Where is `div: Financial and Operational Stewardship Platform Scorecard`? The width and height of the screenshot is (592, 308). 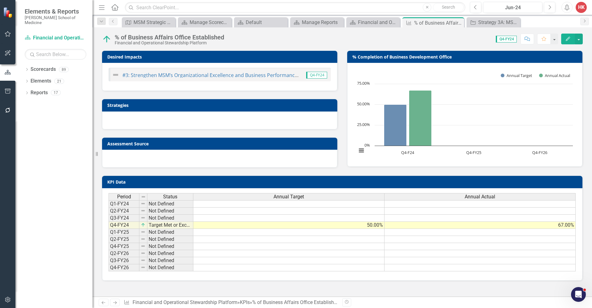
div: Financial and Operational Stewardship Platform Scorecard is located at coordinates (378, 22).